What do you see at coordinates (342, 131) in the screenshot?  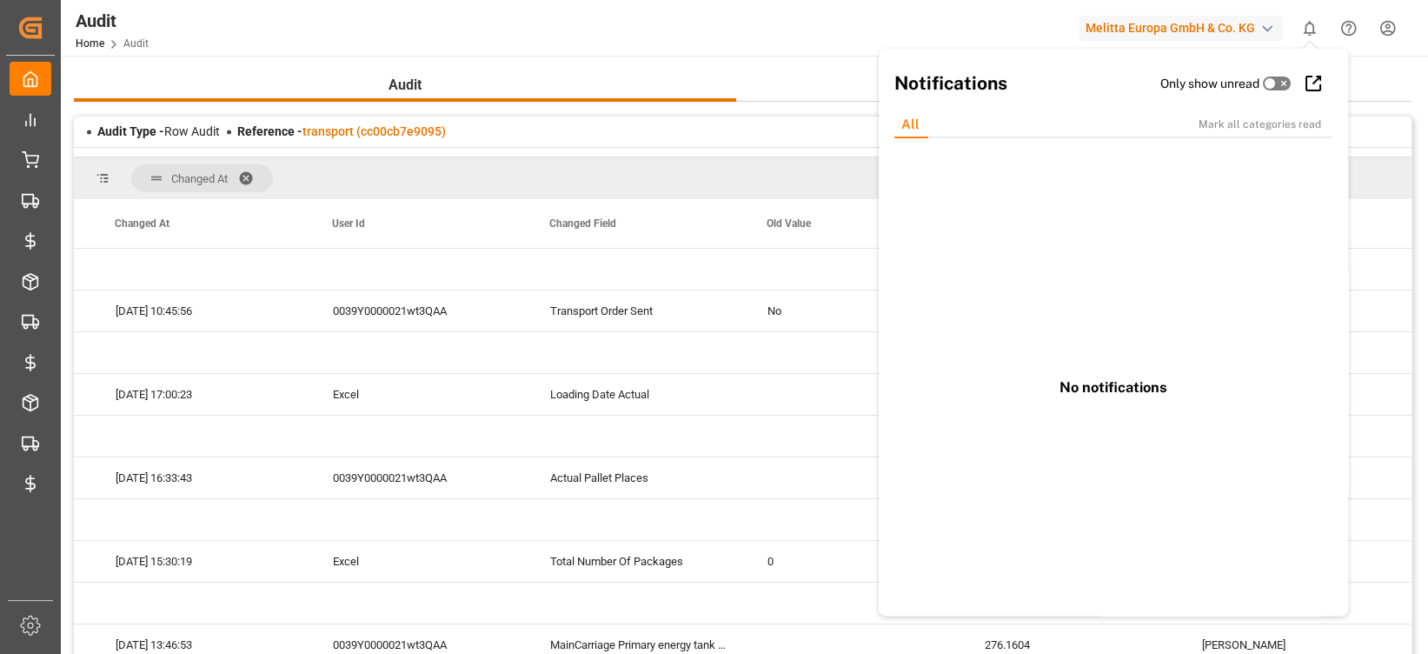 I see `span: Reference -` at bounding box center [342, 131].